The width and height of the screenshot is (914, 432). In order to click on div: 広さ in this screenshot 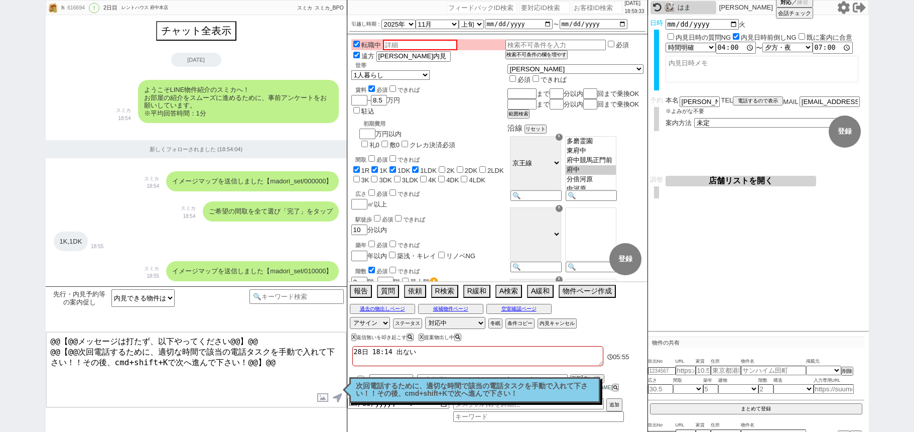, I will do `click(430, 193)`.